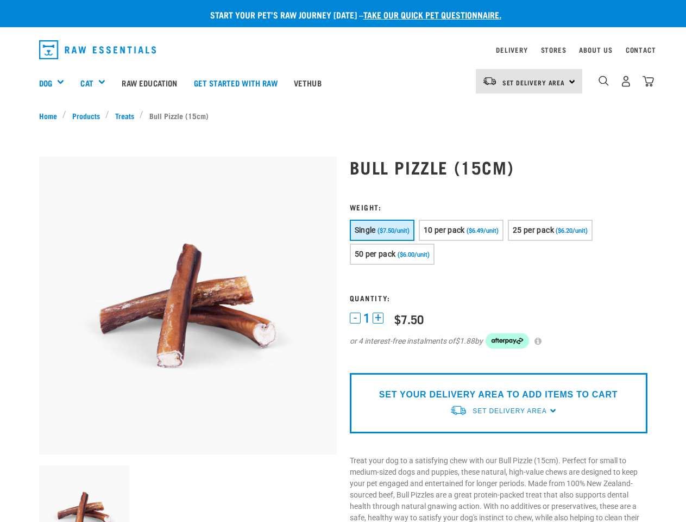 The height and width of the screenshot is (522, 686). What do you see at coordinates (626, 81) in the screenshot?
I see `img: user.png` at bounding box center [626, 81].